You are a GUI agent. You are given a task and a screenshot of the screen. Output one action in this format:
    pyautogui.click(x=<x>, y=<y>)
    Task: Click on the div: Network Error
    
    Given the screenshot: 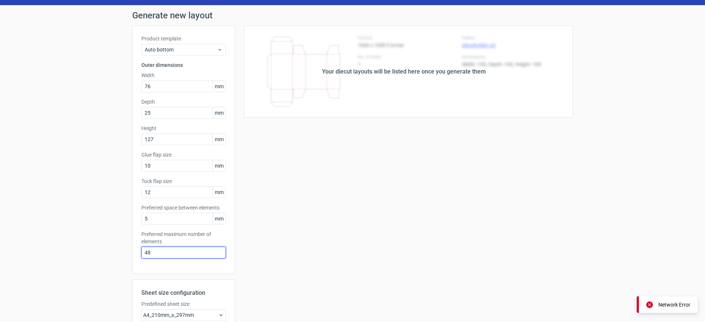 What is the action you would take?
    pyautogui.click(x=674, y=304)
    